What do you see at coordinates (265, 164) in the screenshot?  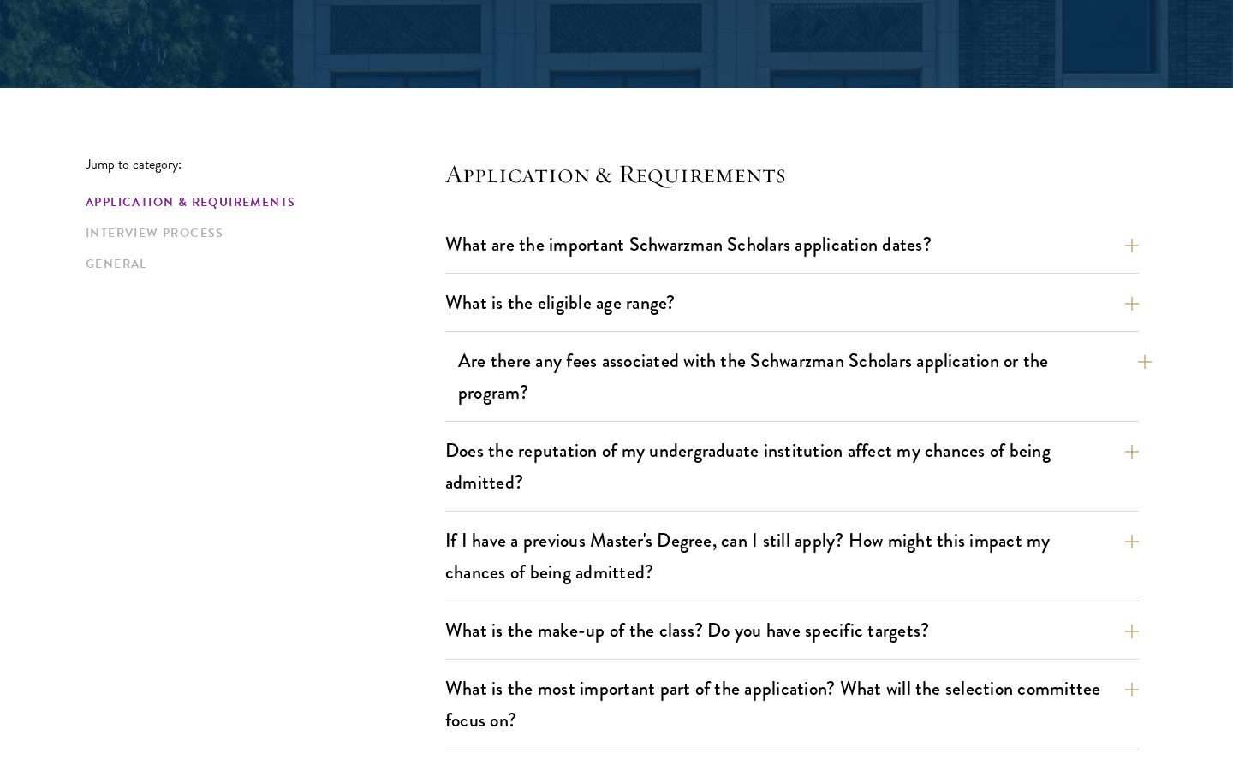 I see `p: Jump to category:` at bounding box center [265, 164].